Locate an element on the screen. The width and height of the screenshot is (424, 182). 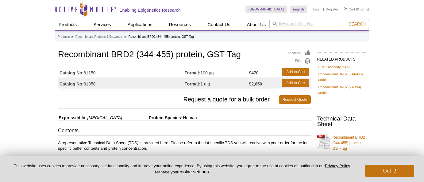
span: Human is located at coordinates (189, 118).